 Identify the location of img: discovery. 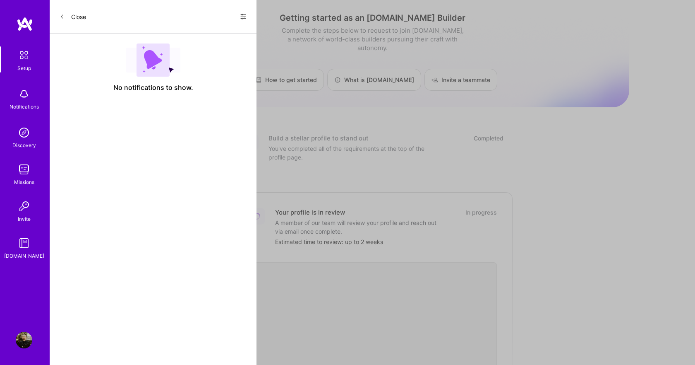
(24, 132).